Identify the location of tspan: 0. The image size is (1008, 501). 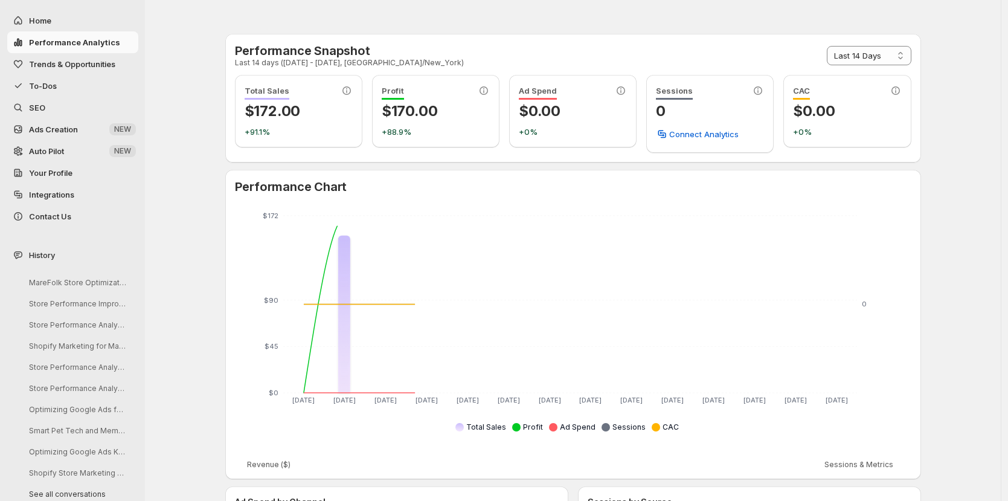
(864, 304).